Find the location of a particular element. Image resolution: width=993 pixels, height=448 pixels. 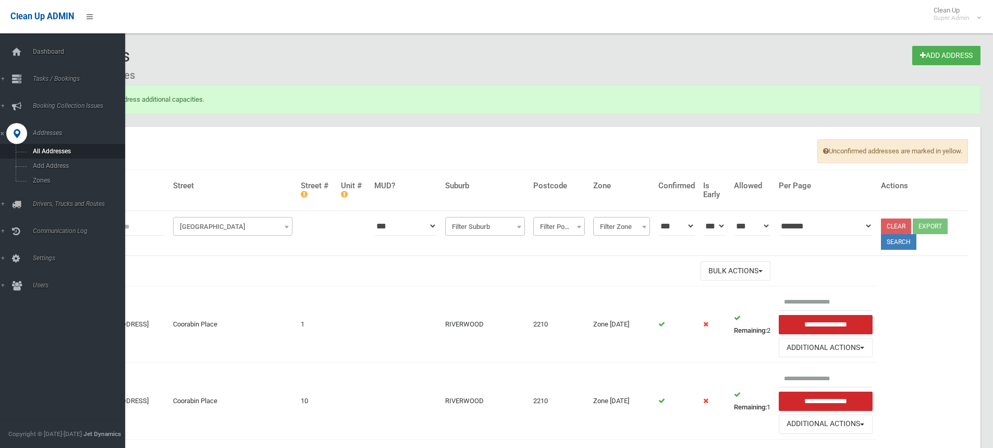

span: Clean Up is located at coordinates (954, 14).